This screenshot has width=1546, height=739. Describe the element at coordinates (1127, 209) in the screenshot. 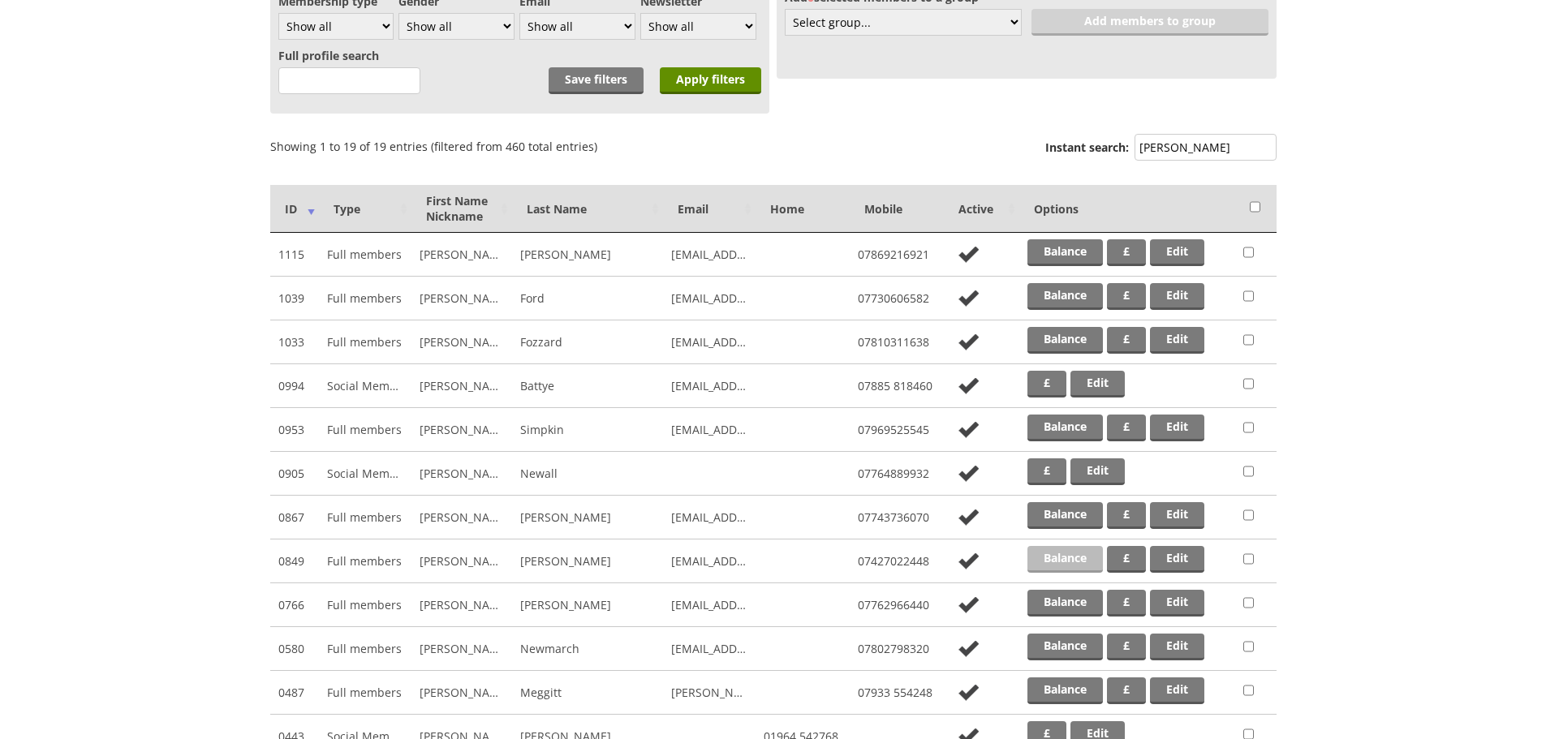

I see `th: Options` at that location.